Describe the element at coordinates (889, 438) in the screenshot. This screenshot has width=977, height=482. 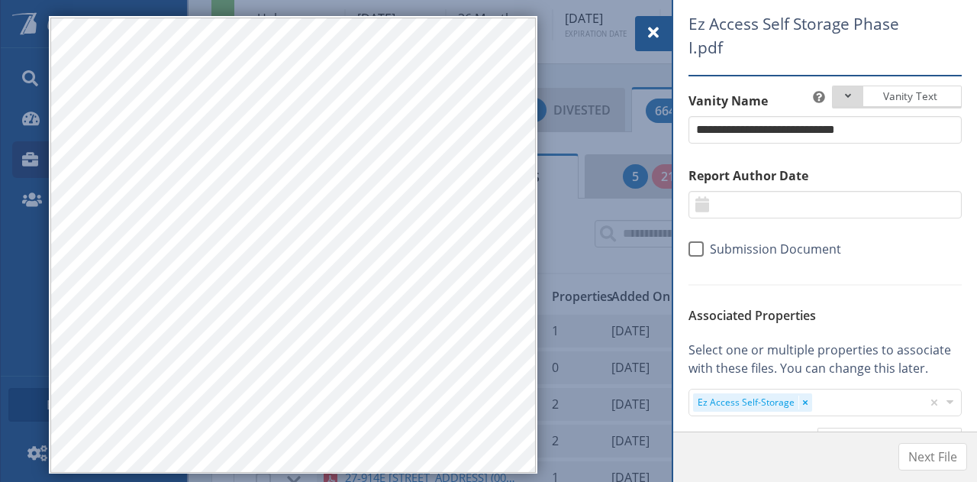
I see `span: Create Orphan Property` at that location.